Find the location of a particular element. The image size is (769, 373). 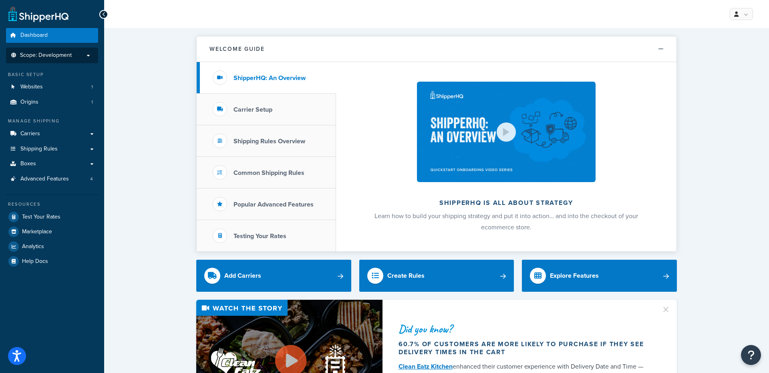

h3: Popular Advanced Features is located at coordinates (274, 205).